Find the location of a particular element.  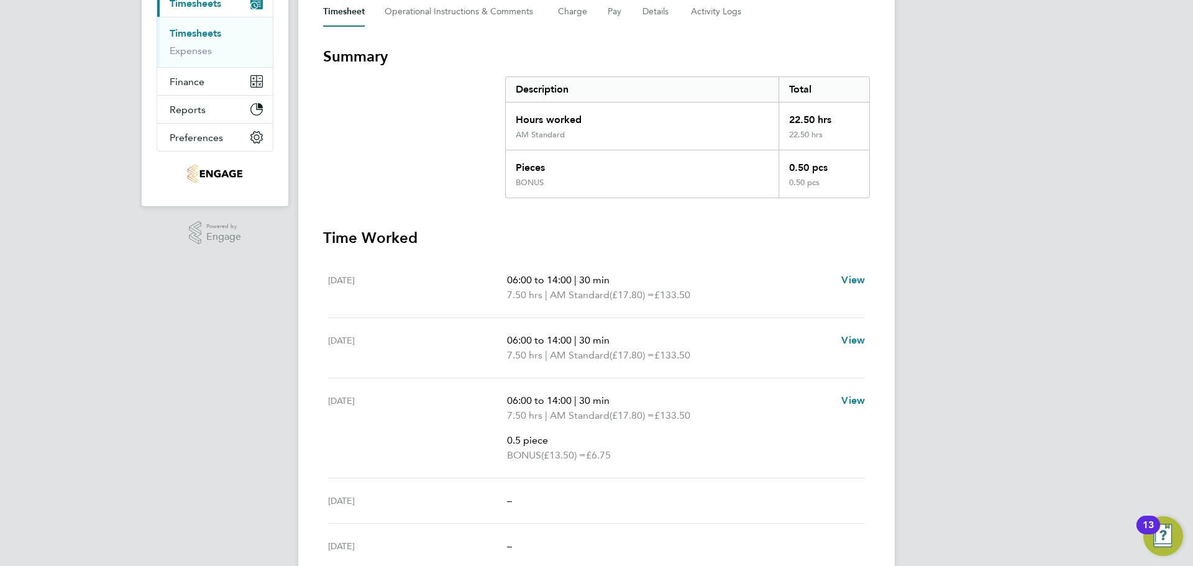

div: BONUS is located at coordinates (529, 183).